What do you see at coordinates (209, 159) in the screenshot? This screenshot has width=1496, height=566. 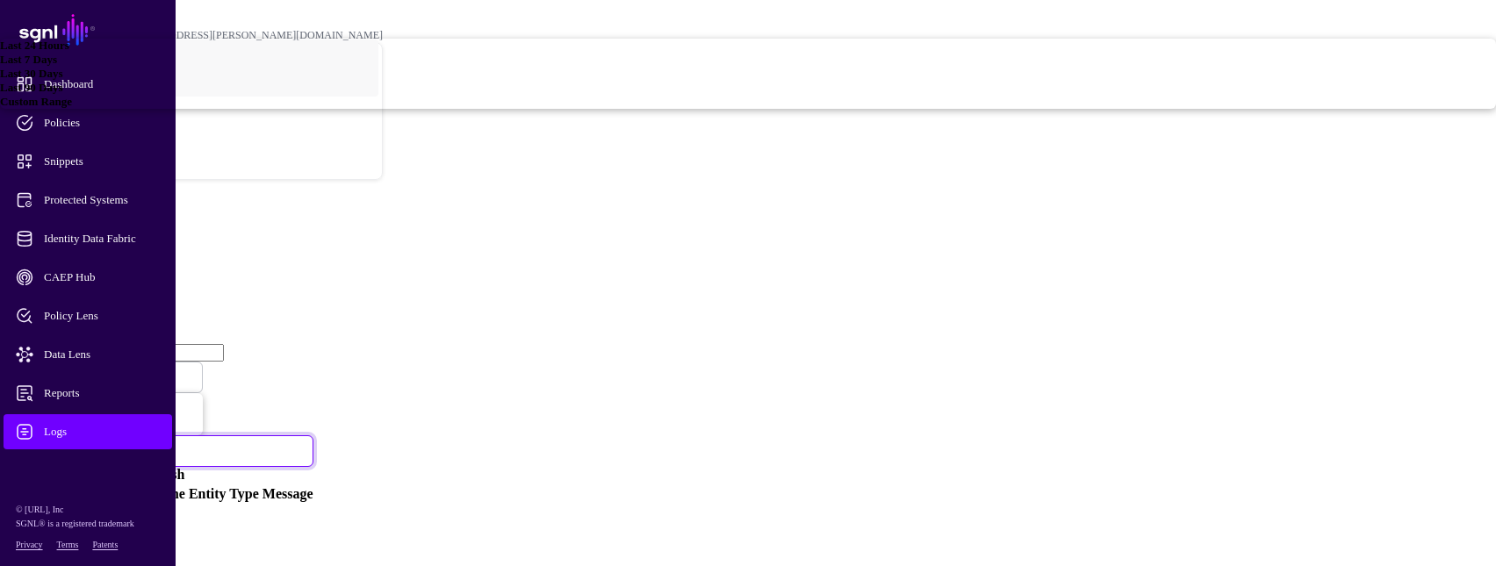 I see `div: Log out` at bounding box center [209, 159].